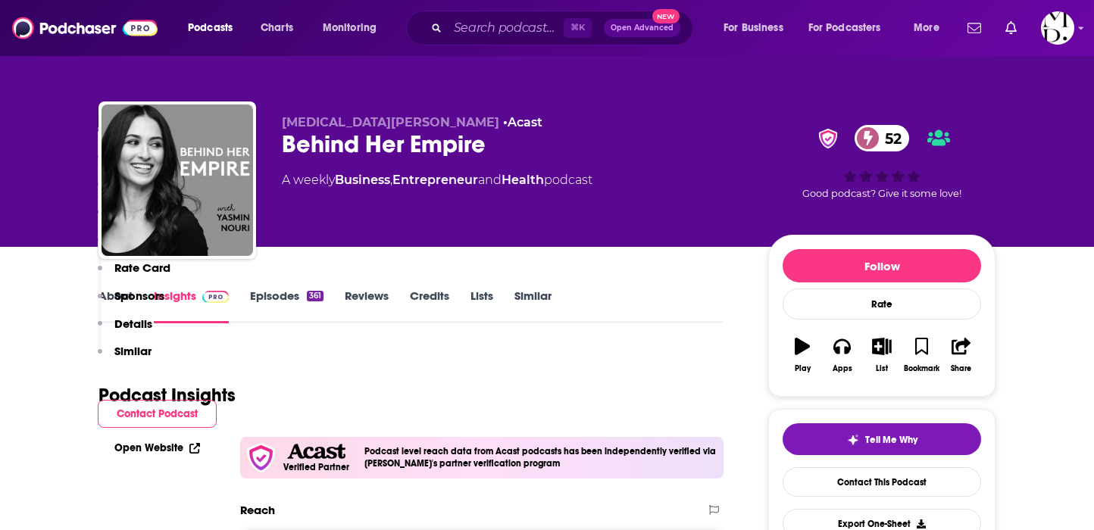 This screenshot has width=1094, height=530. What do you see at coordinates (430, 306) in the screenshot?
I see `a: Credits` at bounding box center [430, 306].